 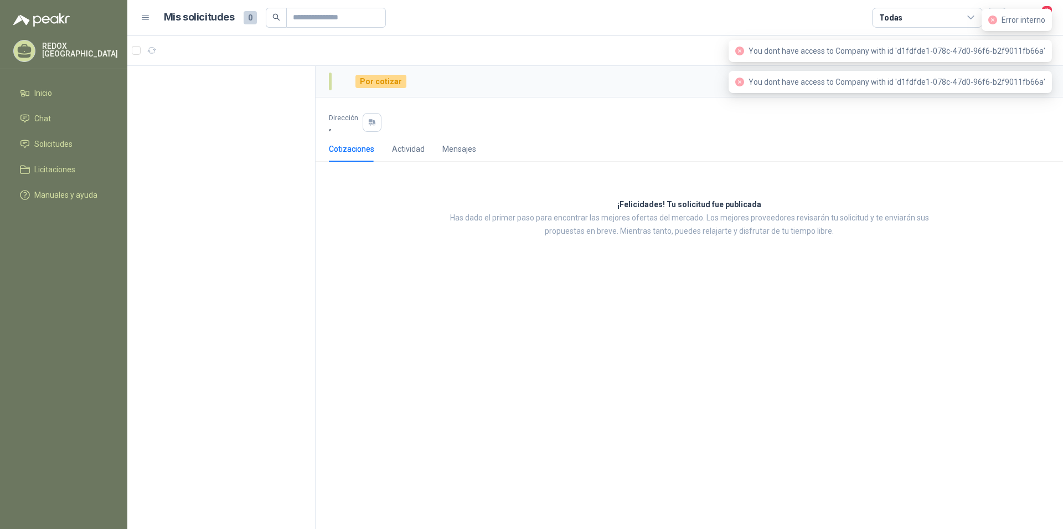 What do you see at coordinates (408, 149) in the screenshot?
I see `div: Actividad` at bounding box center [408, 149].